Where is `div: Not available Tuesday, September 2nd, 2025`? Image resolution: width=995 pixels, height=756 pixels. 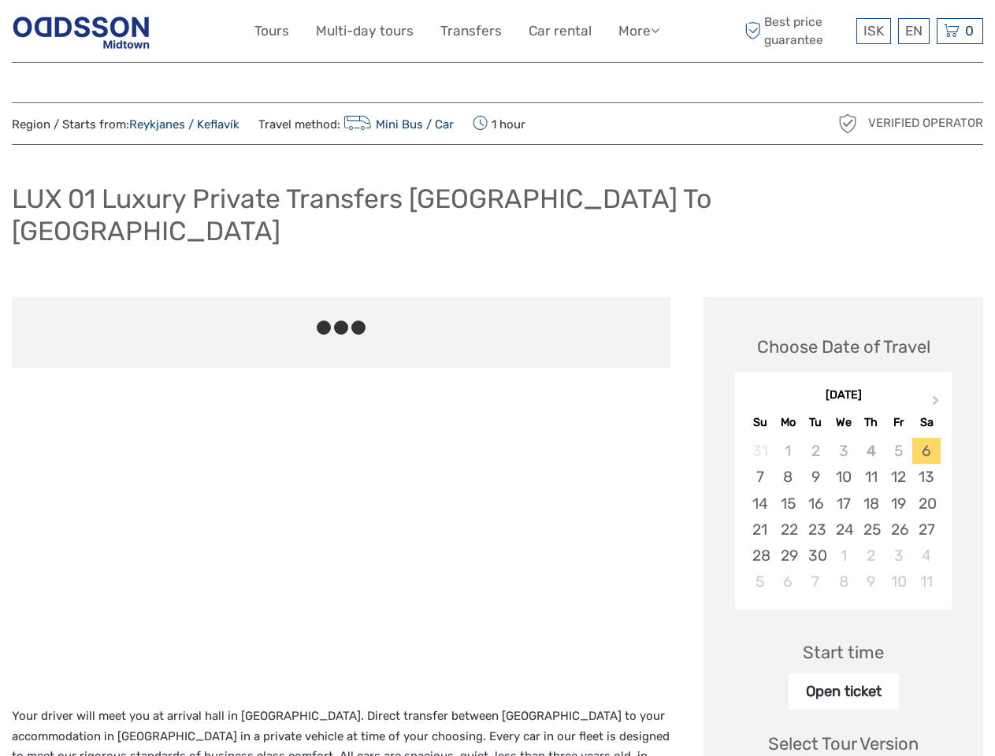 div: Not available Tuesday, September 2nd, 2025 is located at coordinates (816, 451).